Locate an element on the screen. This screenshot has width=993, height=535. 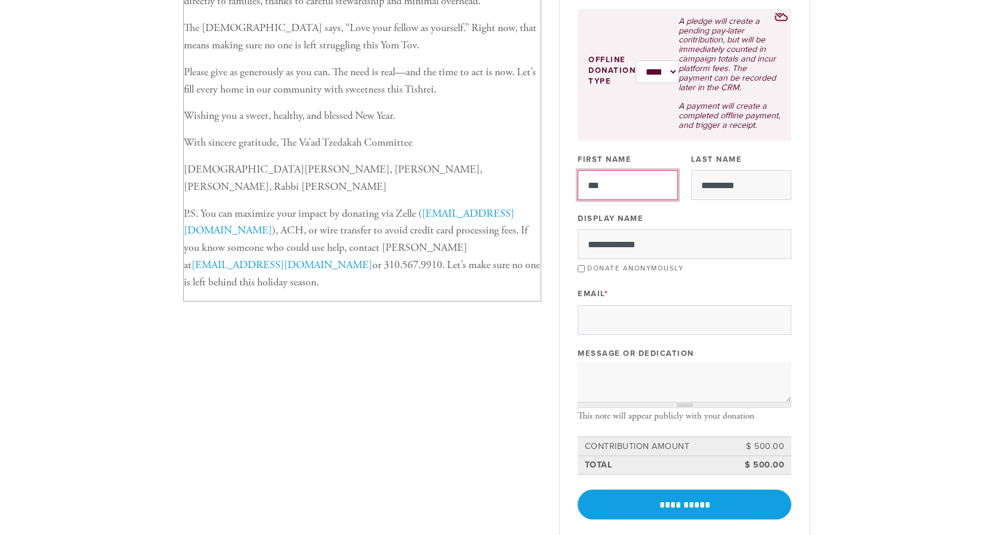
label: Donate Anonymously is located at coordinates (635, 268).